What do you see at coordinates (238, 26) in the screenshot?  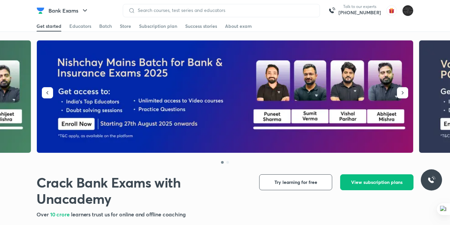 I see `a: About exam` at bounding box center [238, 26].